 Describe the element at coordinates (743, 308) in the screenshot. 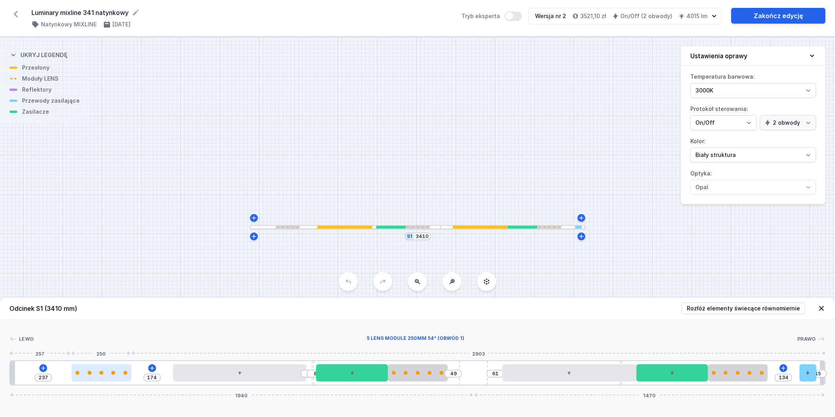

I see `button: Rozłóż elementy świecące równomiernie` at that location.